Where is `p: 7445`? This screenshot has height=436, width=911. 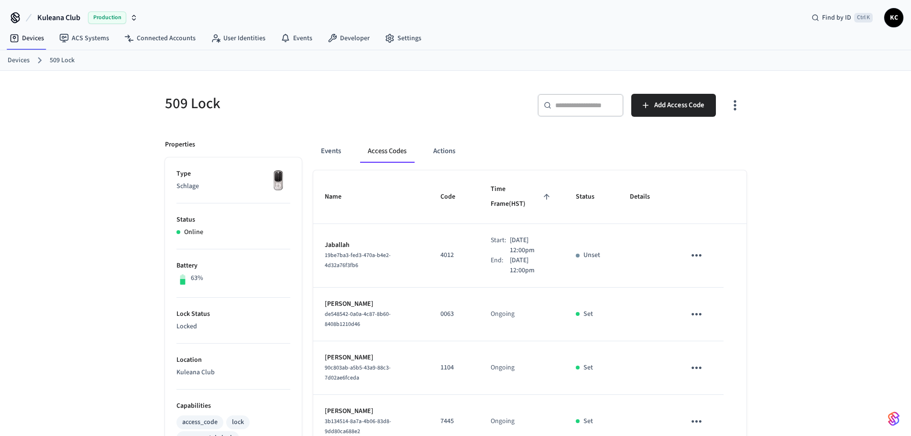
p: 7445 is located at coordinates (454, 421).